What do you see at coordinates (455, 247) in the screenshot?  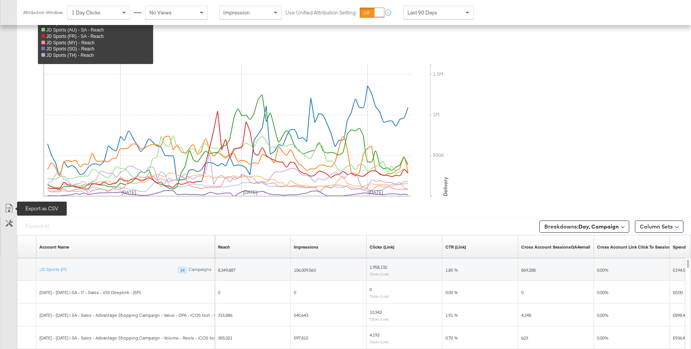 I see `div: CTR (Link)` at bounding box center [455, 247].